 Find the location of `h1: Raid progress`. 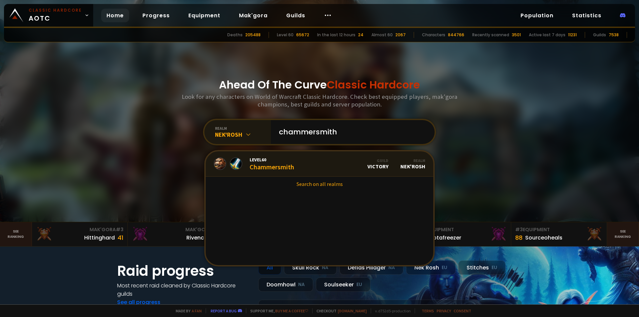

h1: Raid progress is located at coordinates (184, 271).